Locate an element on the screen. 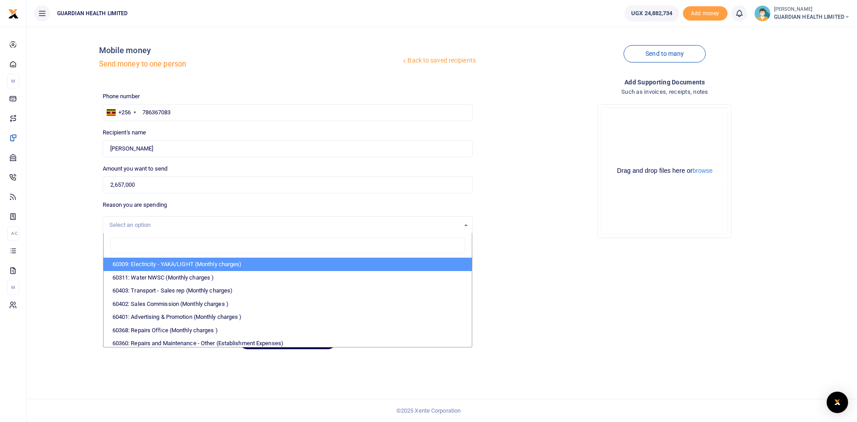 This screenshot has height=422, width=857. li: 60311: Water NWSC (Monthly charges ) is located at coordinates (287, 278).